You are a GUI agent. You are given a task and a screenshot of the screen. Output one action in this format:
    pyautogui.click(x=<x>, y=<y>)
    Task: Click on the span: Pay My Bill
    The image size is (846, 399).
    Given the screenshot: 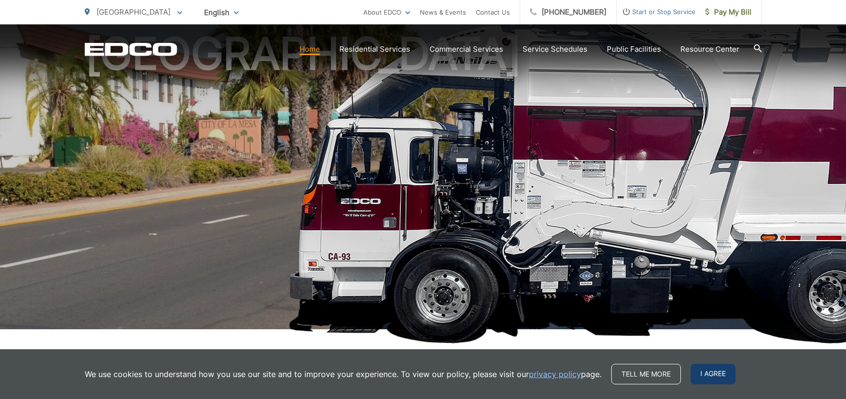 What is the action you would take?
    pyautogui.click(x=728, y=12)
    